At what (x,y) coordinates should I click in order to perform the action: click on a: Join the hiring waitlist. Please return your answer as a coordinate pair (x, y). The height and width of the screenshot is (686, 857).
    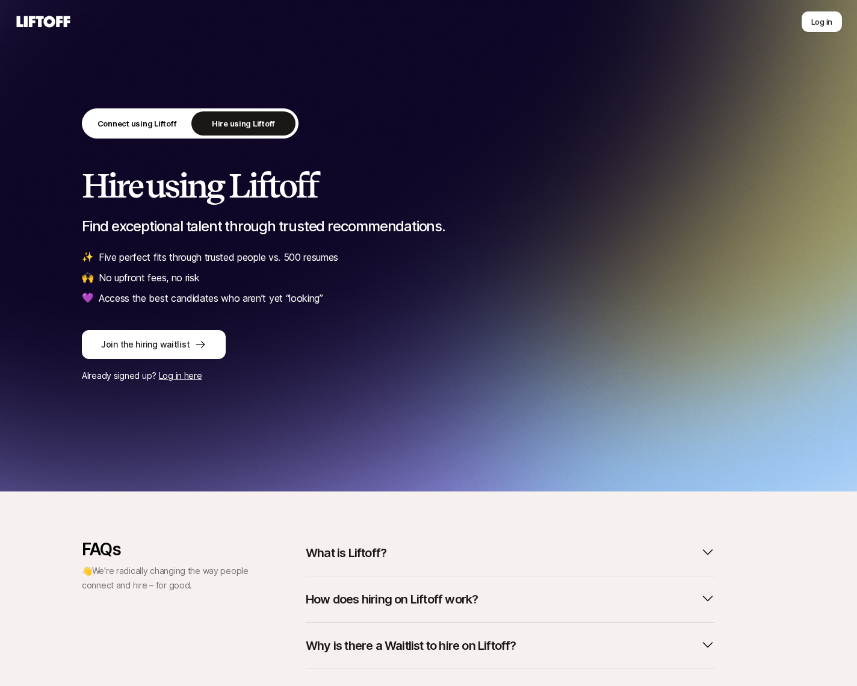
    Looking at the image, I should click on (429, 344).